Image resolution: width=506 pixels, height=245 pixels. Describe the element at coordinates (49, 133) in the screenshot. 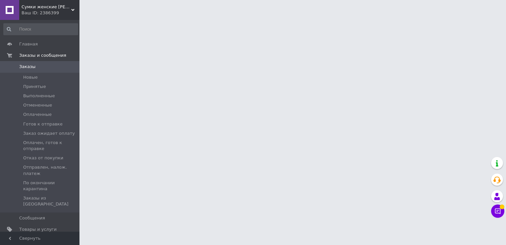

I see `span: Заказ ожидает оплату` at that location.